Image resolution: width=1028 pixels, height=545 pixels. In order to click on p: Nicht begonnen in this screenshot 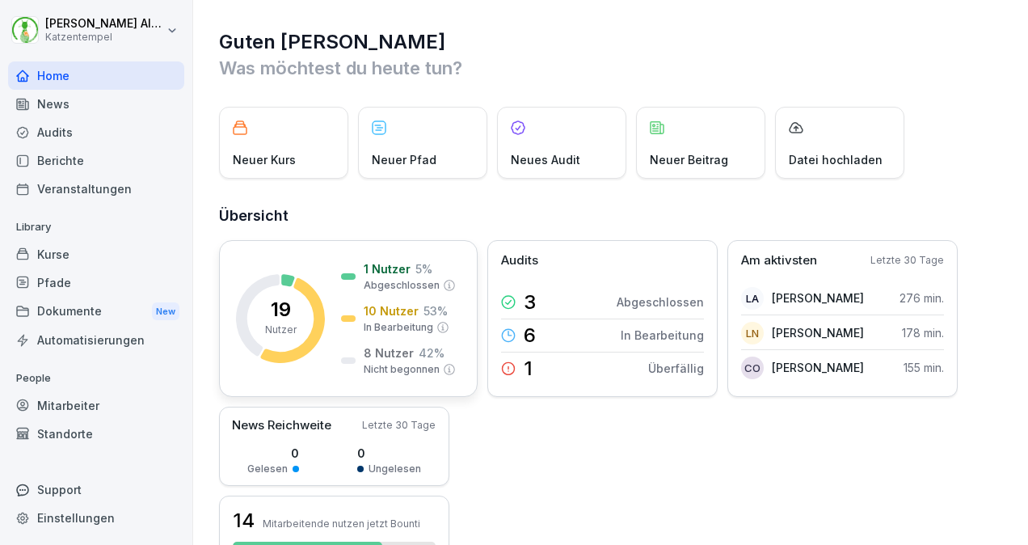, I will do `click(402, 369)`.